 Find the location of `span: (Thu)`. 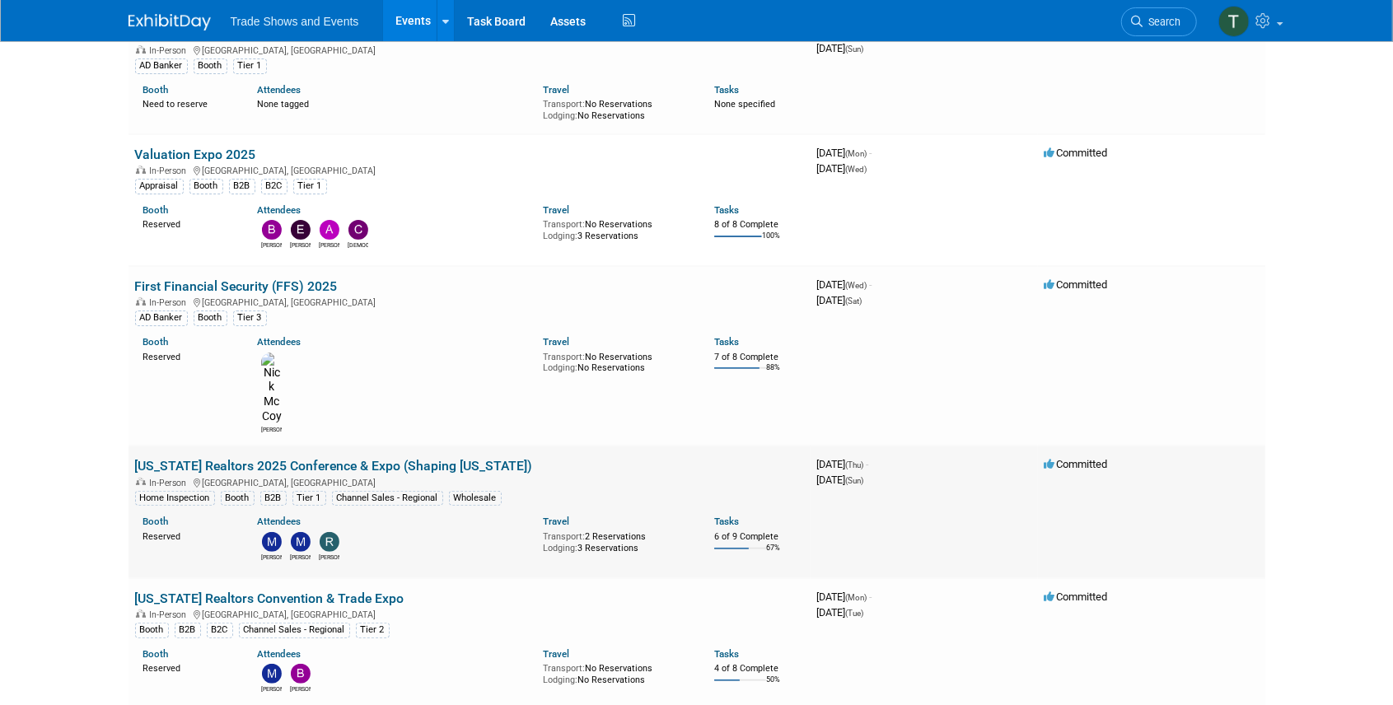

span: (Thu) is located at coordinates (855, 465).